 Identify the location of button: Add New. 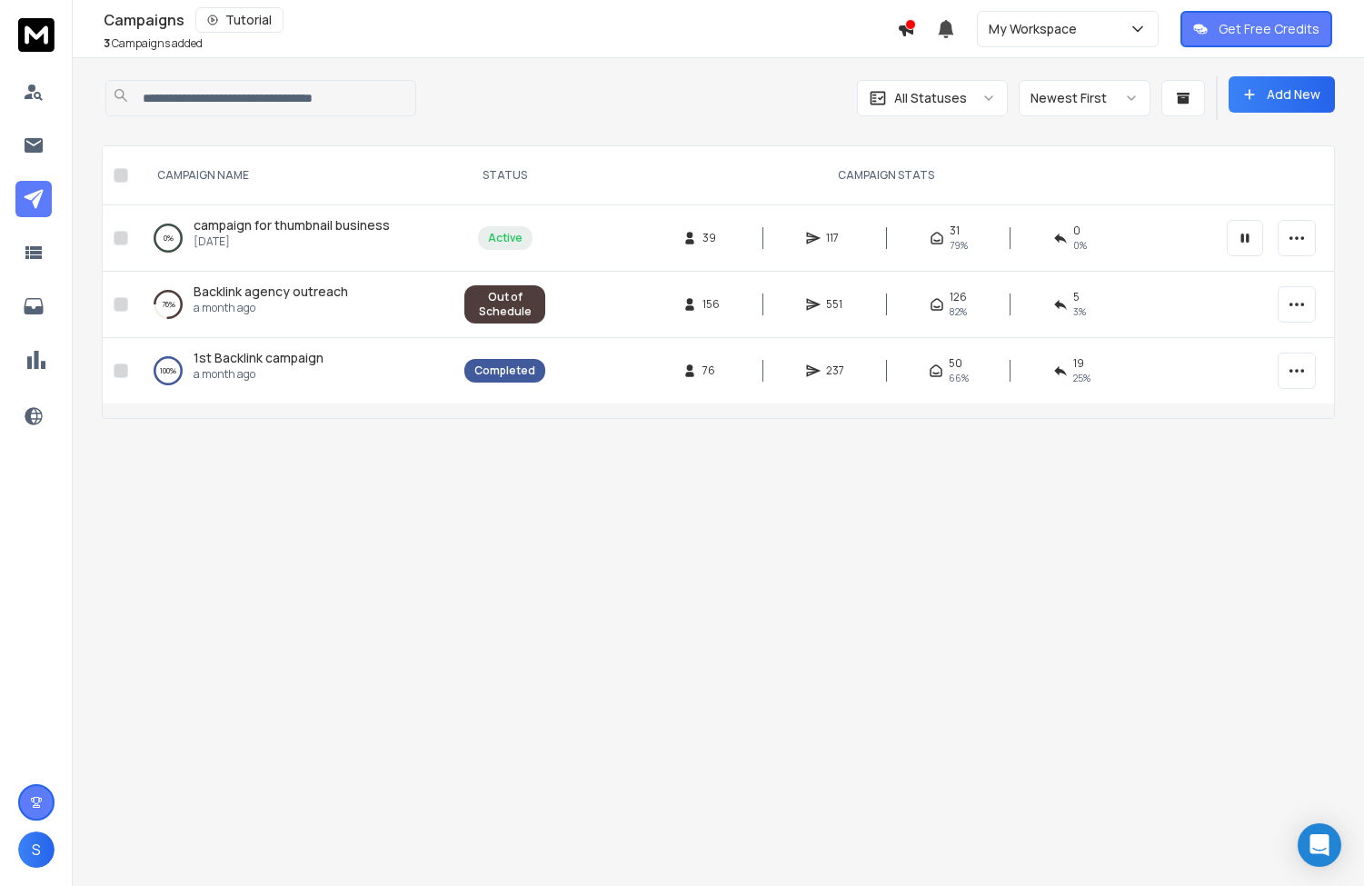
(1282, 95).